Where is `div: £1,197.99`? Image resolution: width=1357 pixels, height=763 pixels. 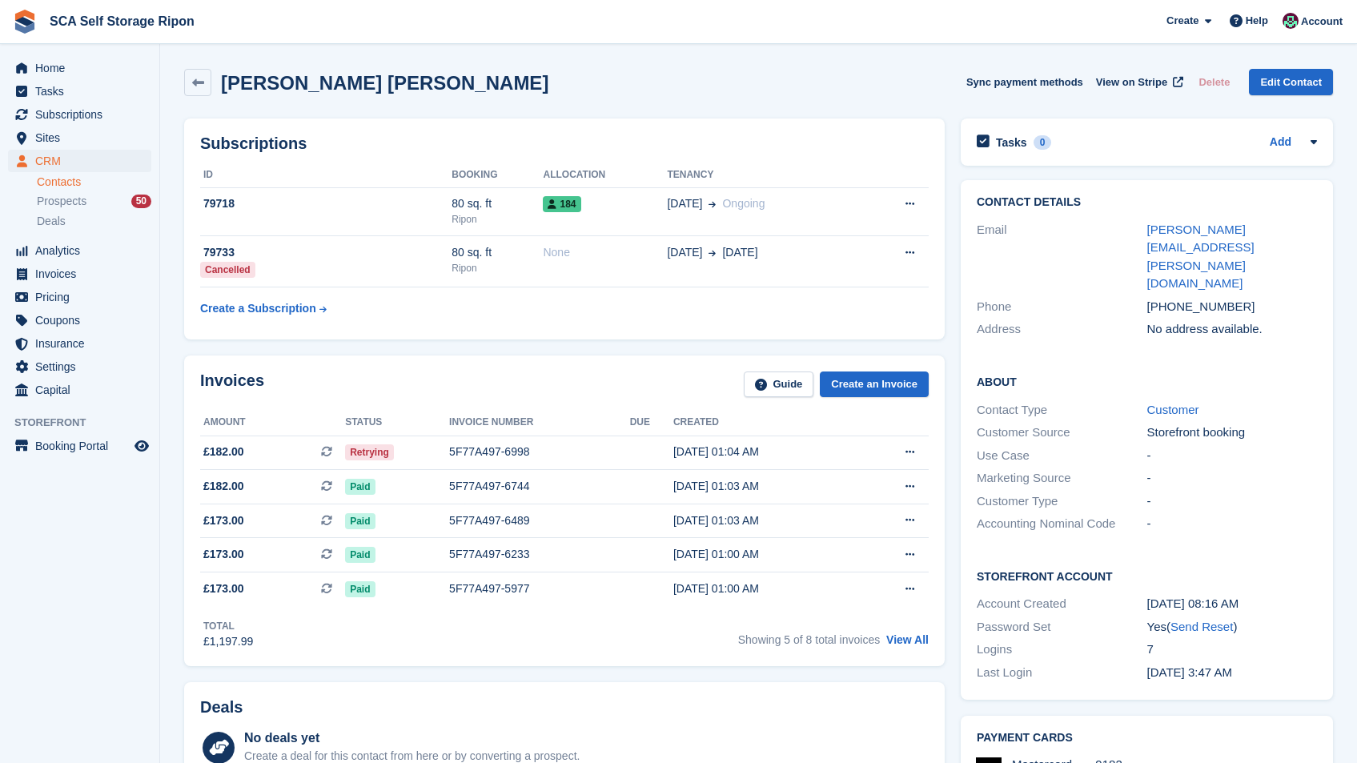 div: £1,197.99 is located at coordinates (228, 641).